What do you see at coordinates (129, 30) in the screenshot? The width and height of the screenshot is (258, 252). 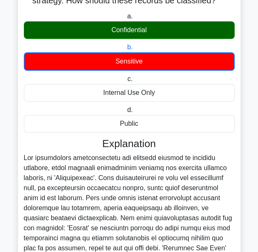 I see `div: Confidential` at bounding box center [129, 30].